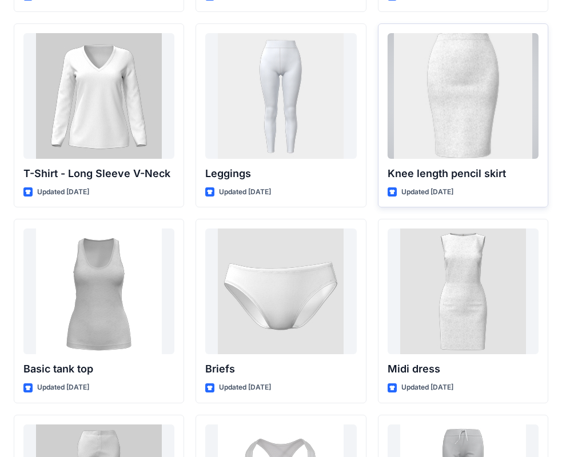  I want to click on a: Leggings, so click(281, 96).